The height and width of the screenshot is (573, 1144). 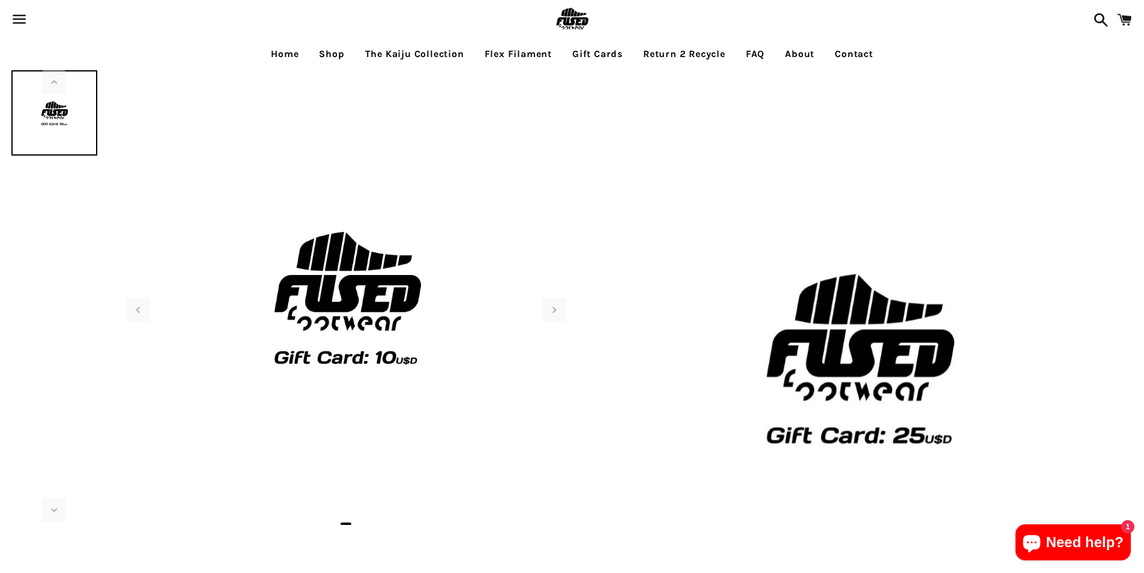 What do you see at coordinates (555, 310) in the screenshot?
I see `div: Next slide` at bounding box center [555, 310].